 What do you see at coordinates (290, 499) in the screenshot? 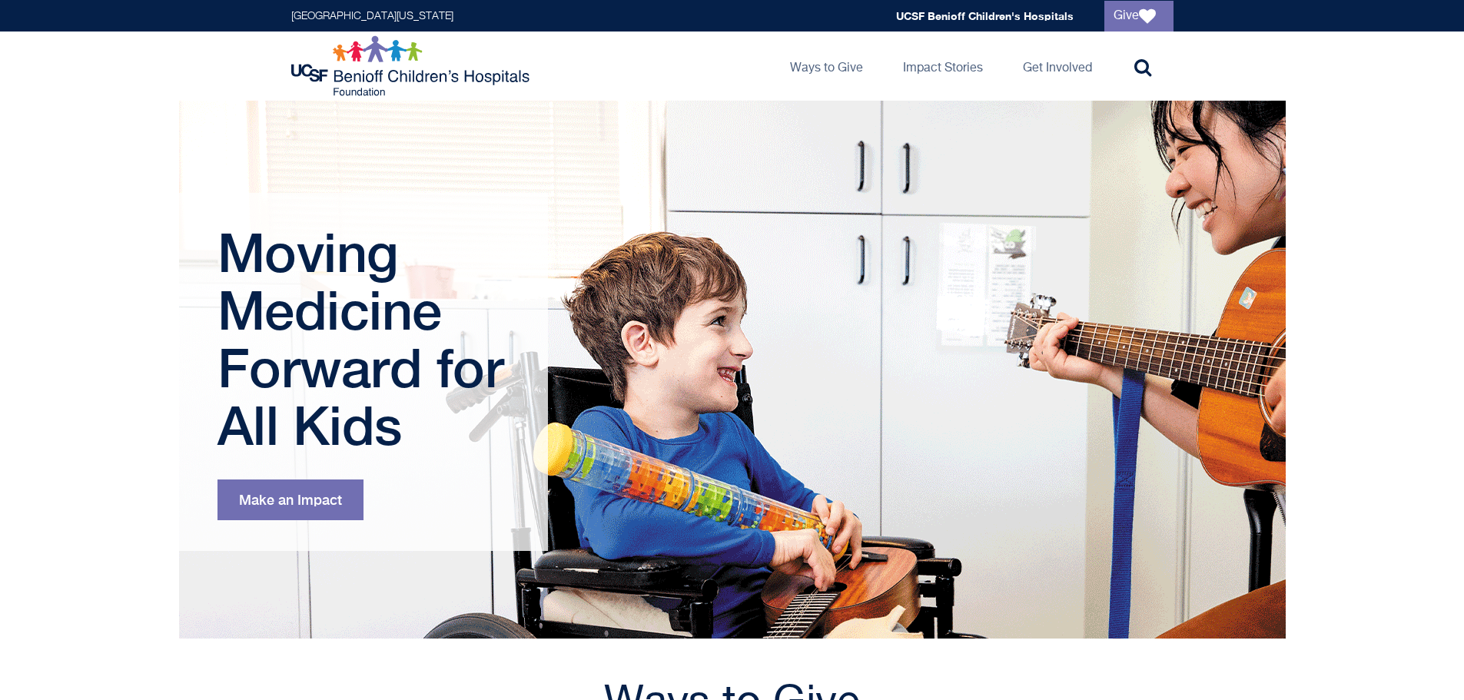
I see `a: Make an Impact` at bounding box center [290, 499].